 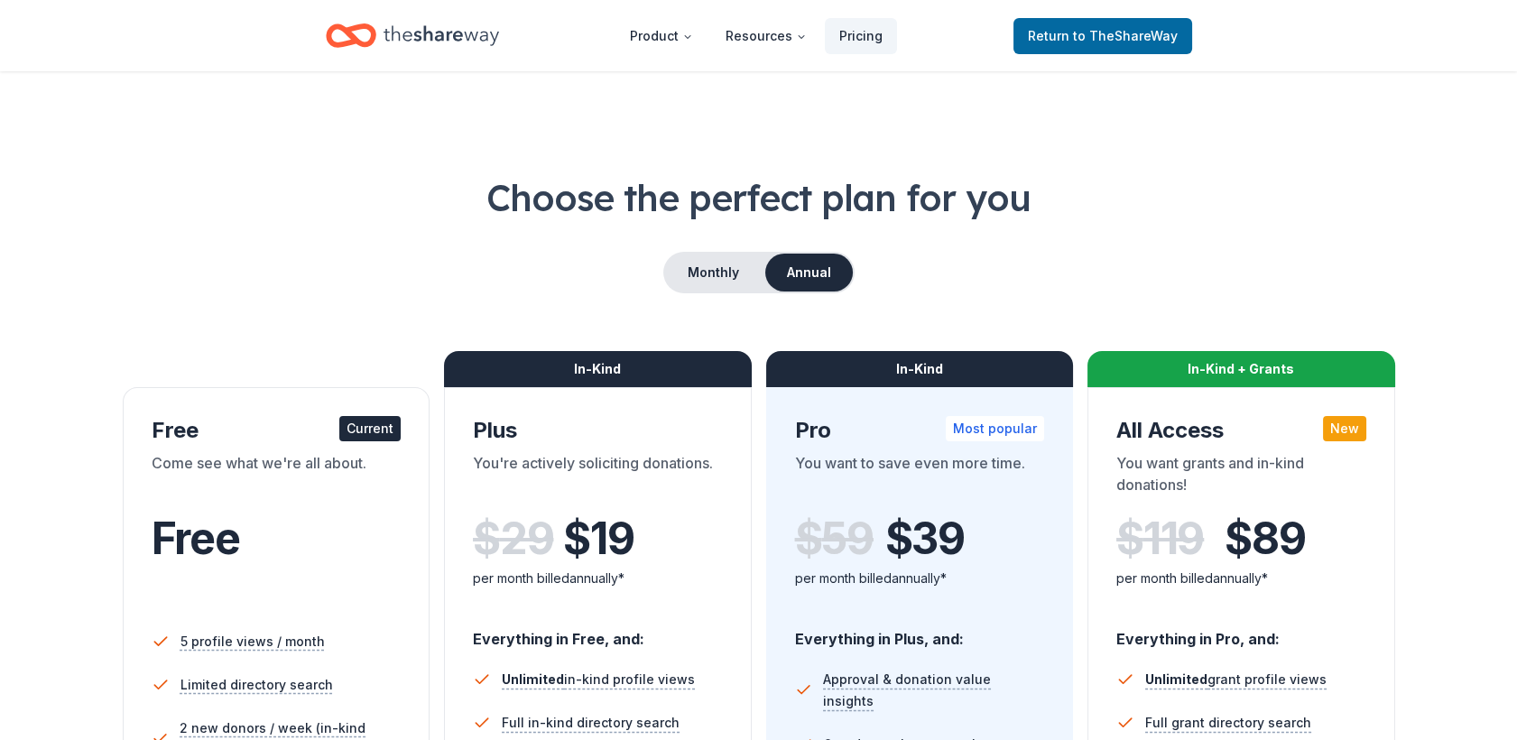 What do you see at coordinates (758, 198) in the screenshot?
I see `h1: Choose the perfect plan for you` at bounding box center [758, 198].